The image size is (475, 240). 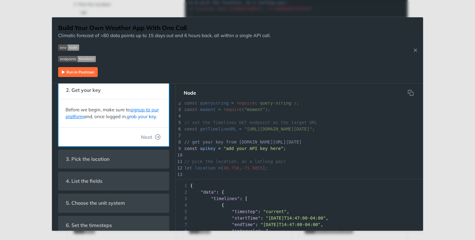 What do you see at coordinates (113, 225) in the screenshot?
I see `section: 6. Set the timesteps` at bounding box center [113, 225].